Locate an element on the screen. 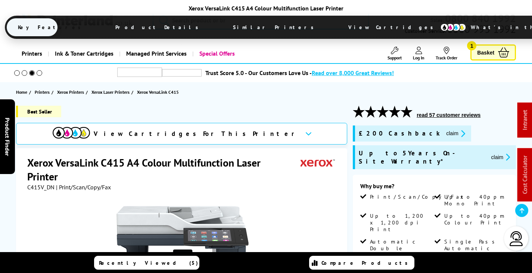  span: | Print/Scan/Copy/Fax is located at coordinates (83, 187).